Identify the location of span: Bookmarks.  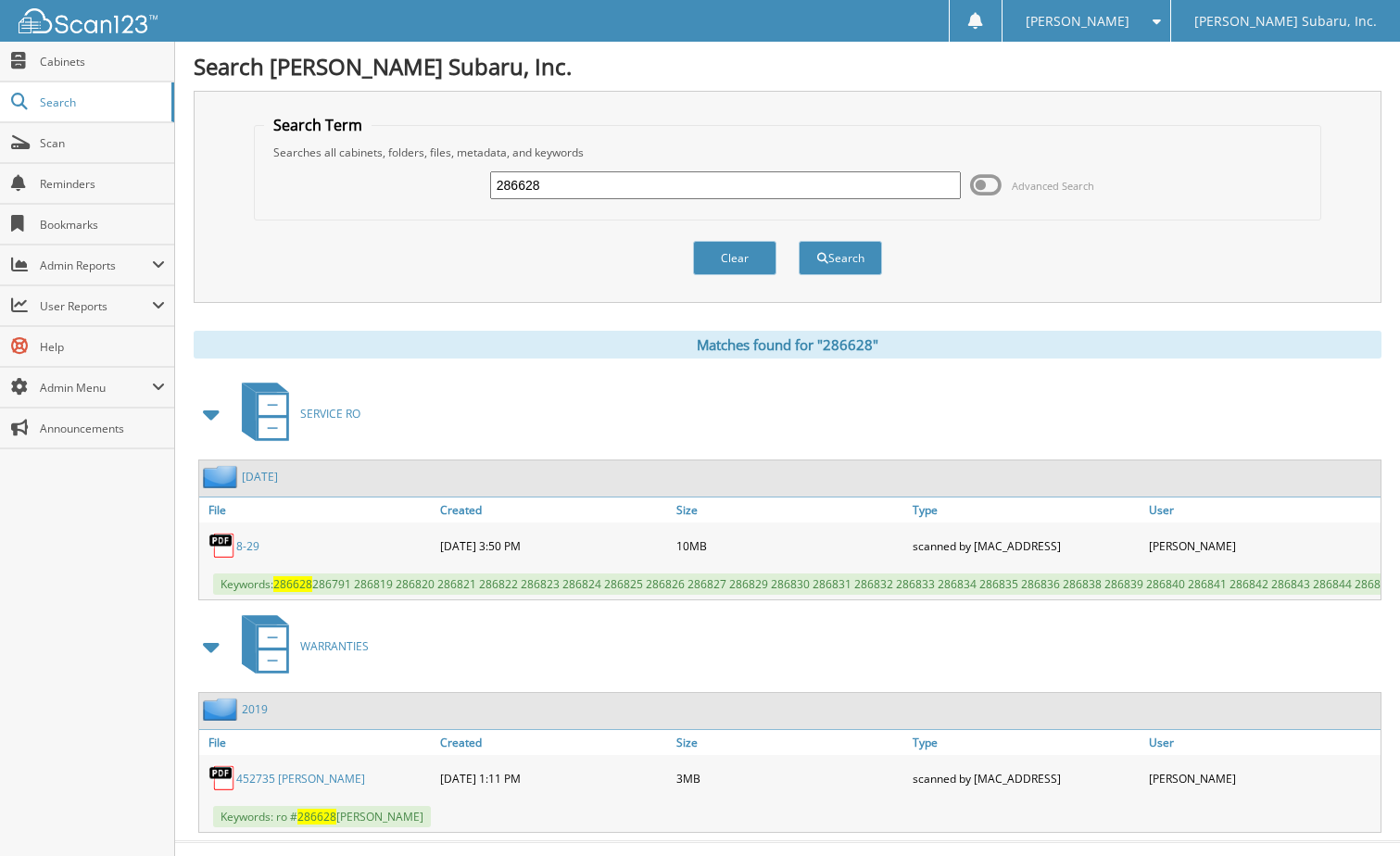
(102, 225).